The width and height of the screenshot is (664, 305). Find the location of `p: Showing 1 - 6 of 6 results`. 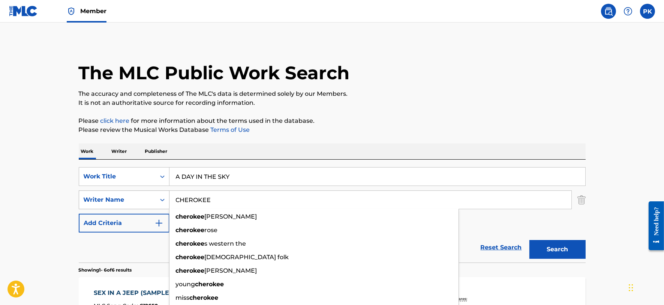

p: Showing 1 - 6 of 6 results is located at coordinates (105, 270).